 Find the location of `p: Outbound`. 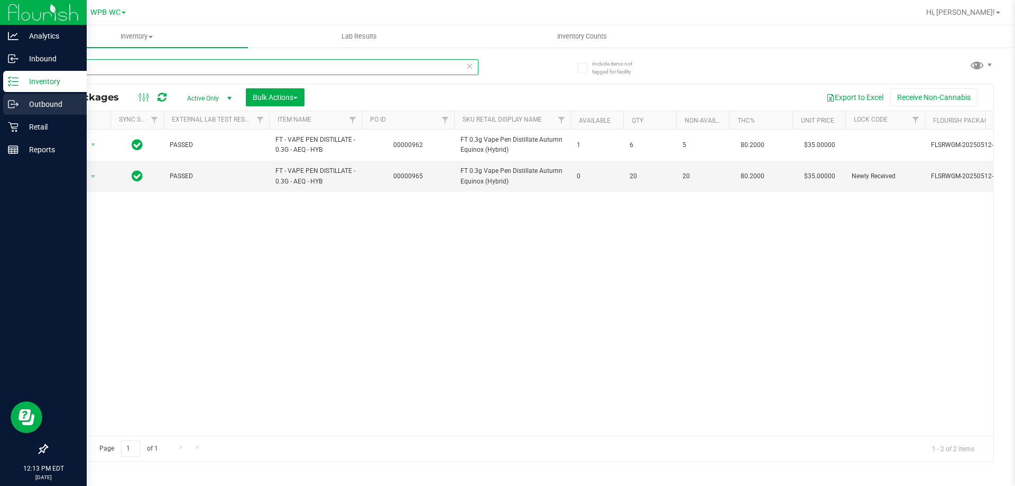

p: Outbound is located at coordinates (50, 104).